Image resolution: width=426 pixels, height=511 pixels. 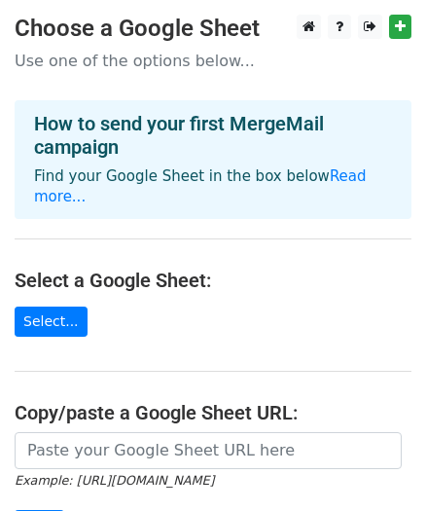 I want to click on h4: Copy/paste a Google Sheet URL:, so click(x=213, y=413).